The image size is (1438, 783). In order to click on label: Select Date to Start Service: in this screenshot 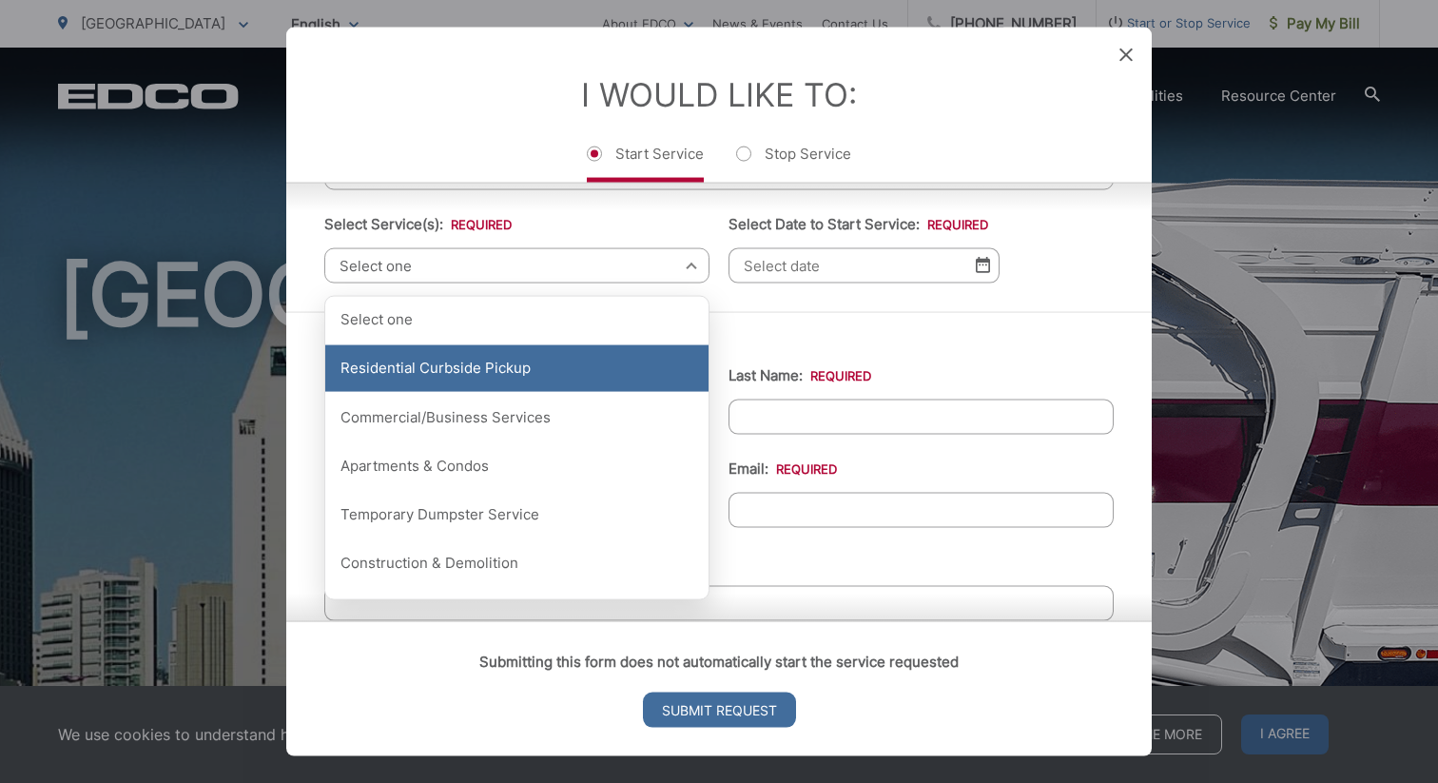, I will do `click(858, 223)`.